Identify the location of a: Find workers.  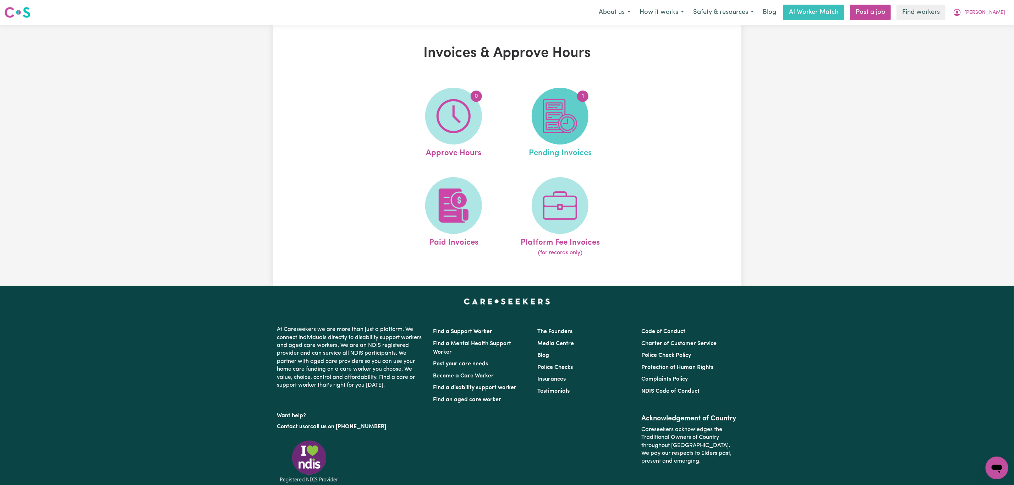
(921, 12).